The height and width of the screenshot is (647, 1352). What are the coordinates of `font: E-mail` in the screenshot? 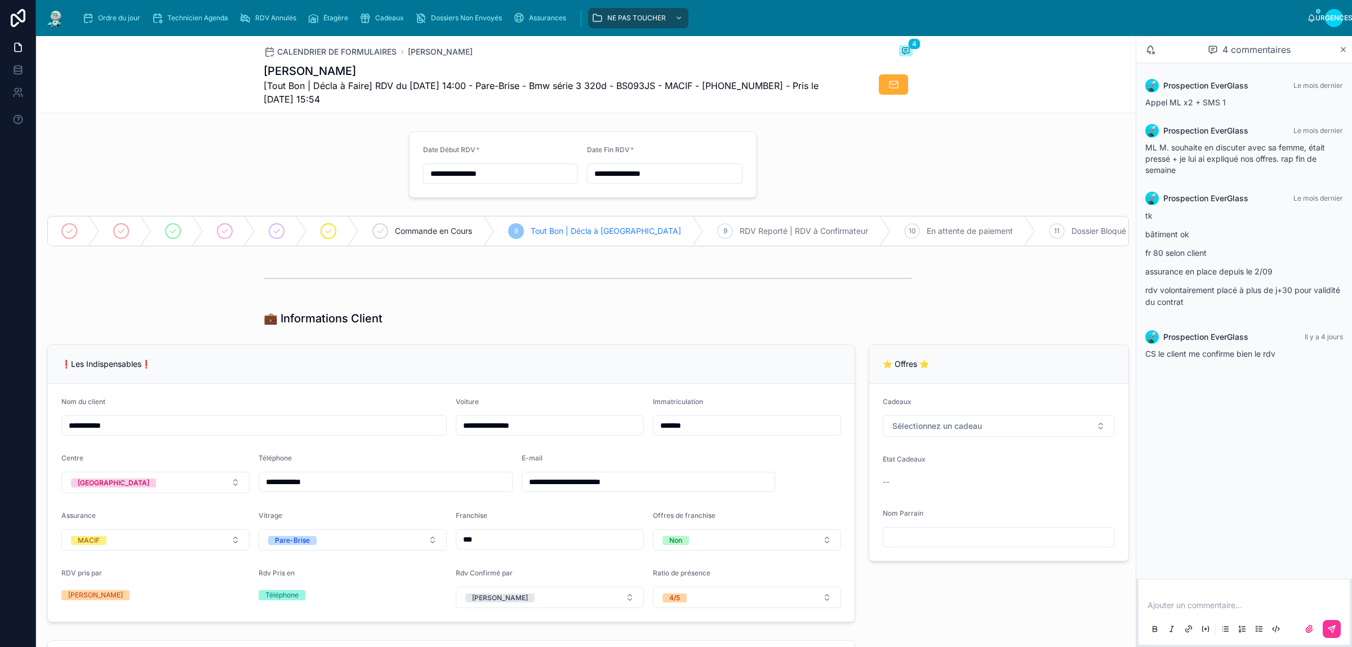 It's located at (532, 457).